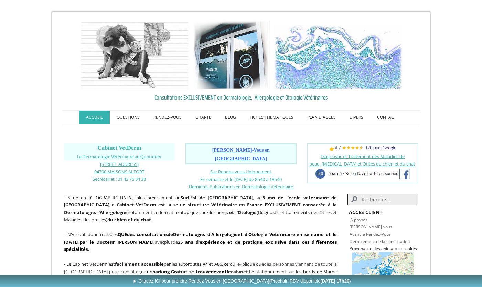 This screenshot has width=482, height=287. I want to click on a: DIVERS, so click(357, 117).